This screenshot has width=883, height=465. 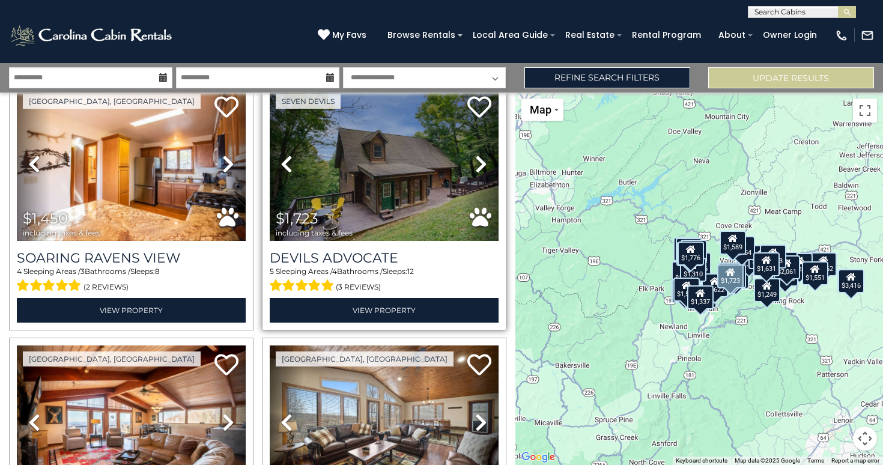 What do you see at coordinates (767, 460) in the screenshot?
I see `span: Map data ©2025 Google` at bounding box center [767, 460].